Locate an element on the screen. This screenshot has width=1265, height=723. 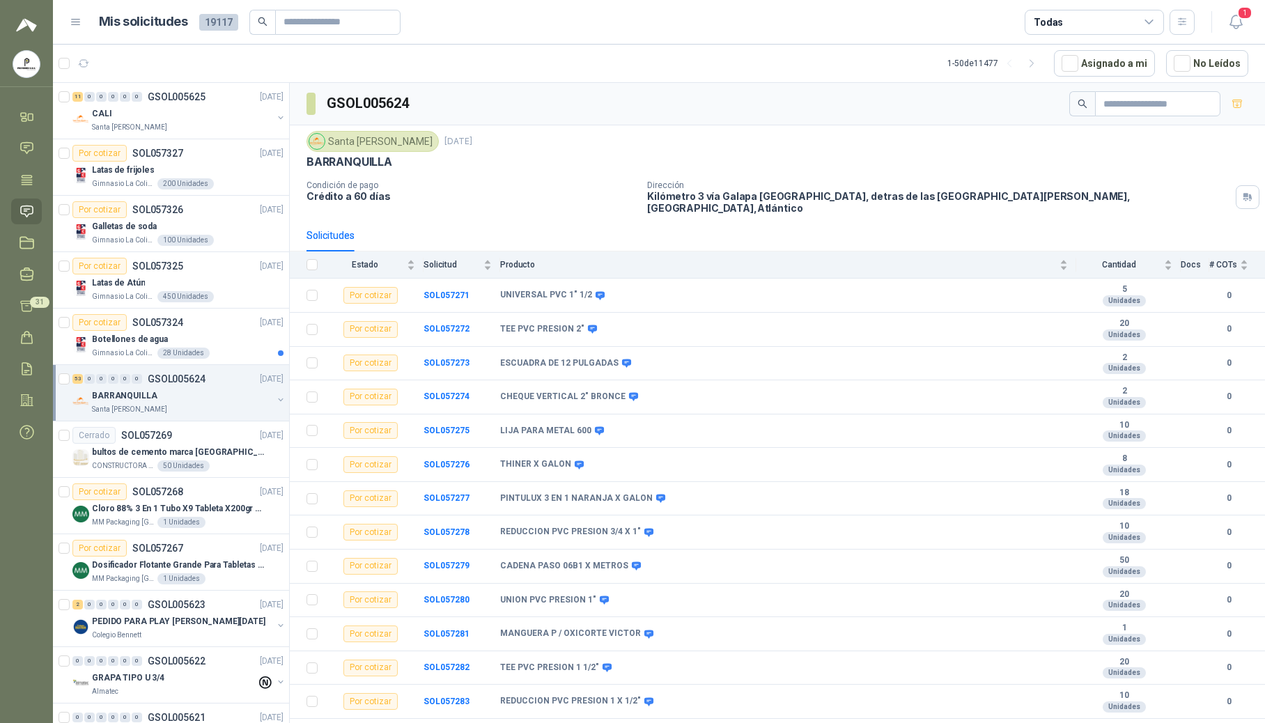
span: Producto is located at coordinates (778, 265).